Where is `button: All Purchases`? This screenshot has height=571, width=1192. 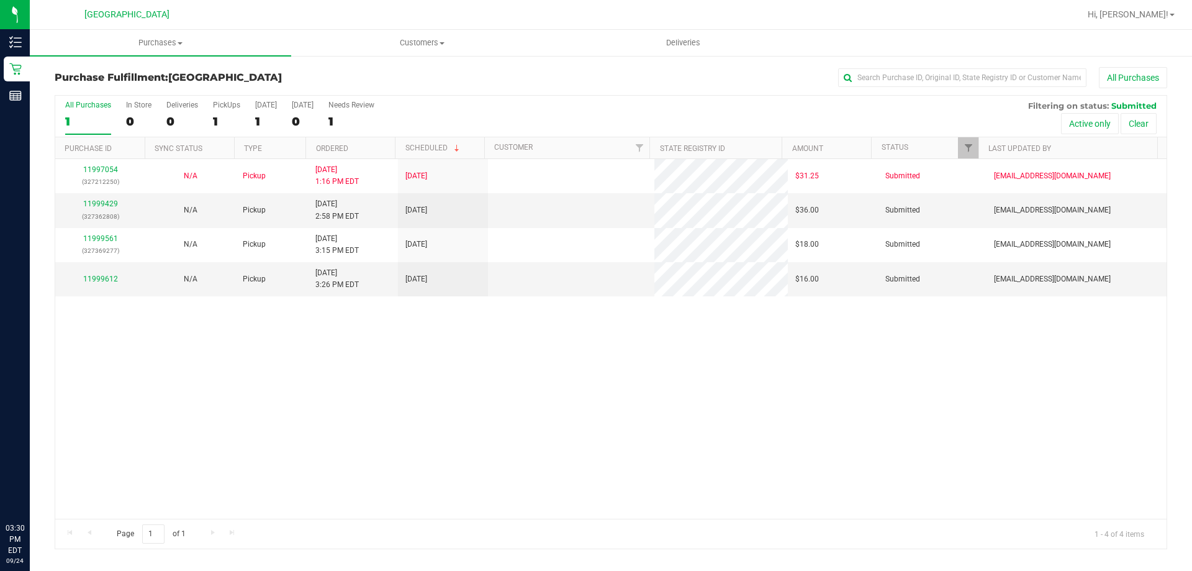
button: All Purchases is located at coordinates (1133, 78).